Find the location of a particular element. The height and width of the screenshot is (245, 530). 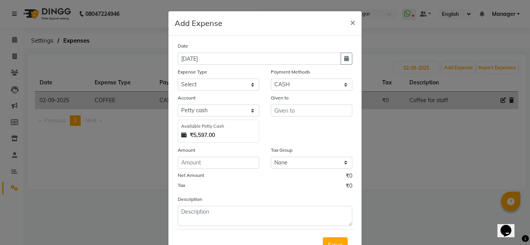

label: Date is located at coordinates (183, 46).